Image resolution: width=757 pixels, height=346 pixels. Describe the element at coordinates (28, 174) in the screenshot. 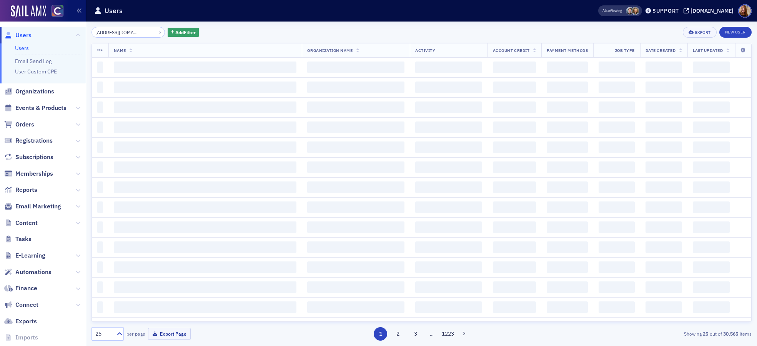

I see `a: Memberships` at that location.